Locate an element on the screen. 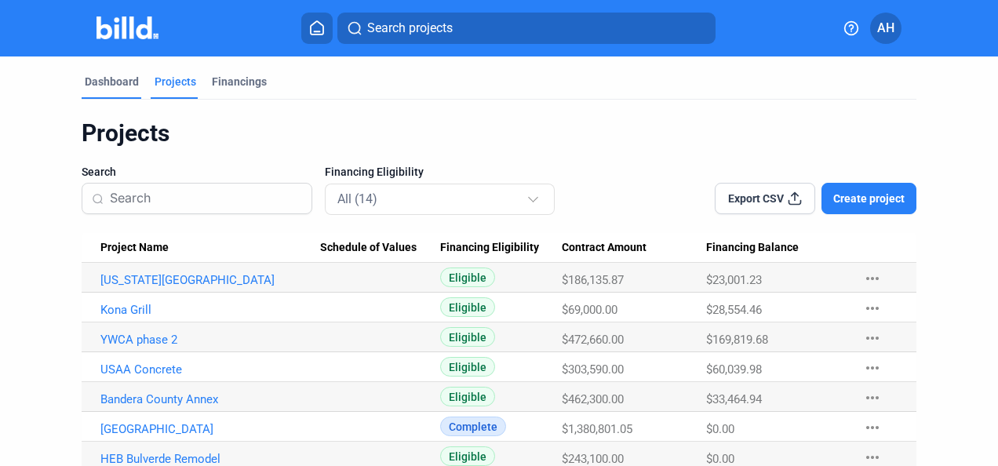  button: Export CSV is located at coordinates (765, 199).